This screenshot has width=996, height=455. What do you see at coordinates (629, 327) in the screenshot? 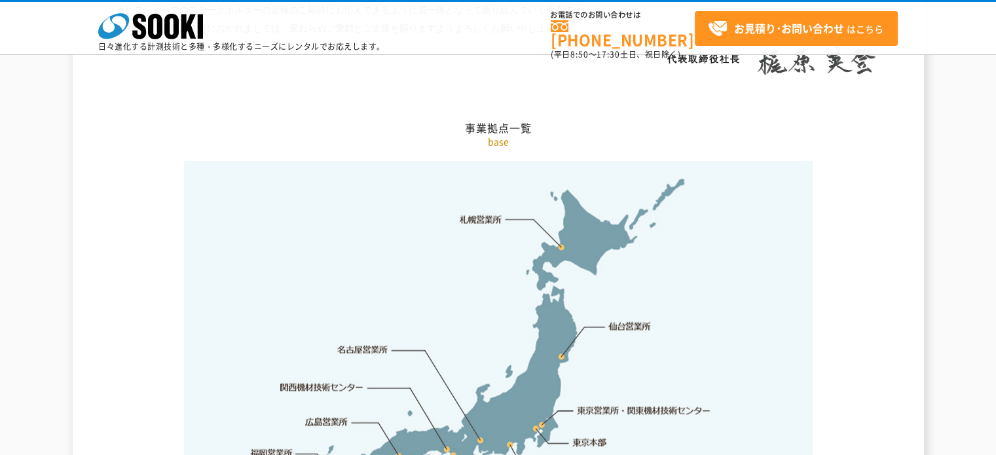
I see `a: 仙台営業所` at bounding box center [629, 327].